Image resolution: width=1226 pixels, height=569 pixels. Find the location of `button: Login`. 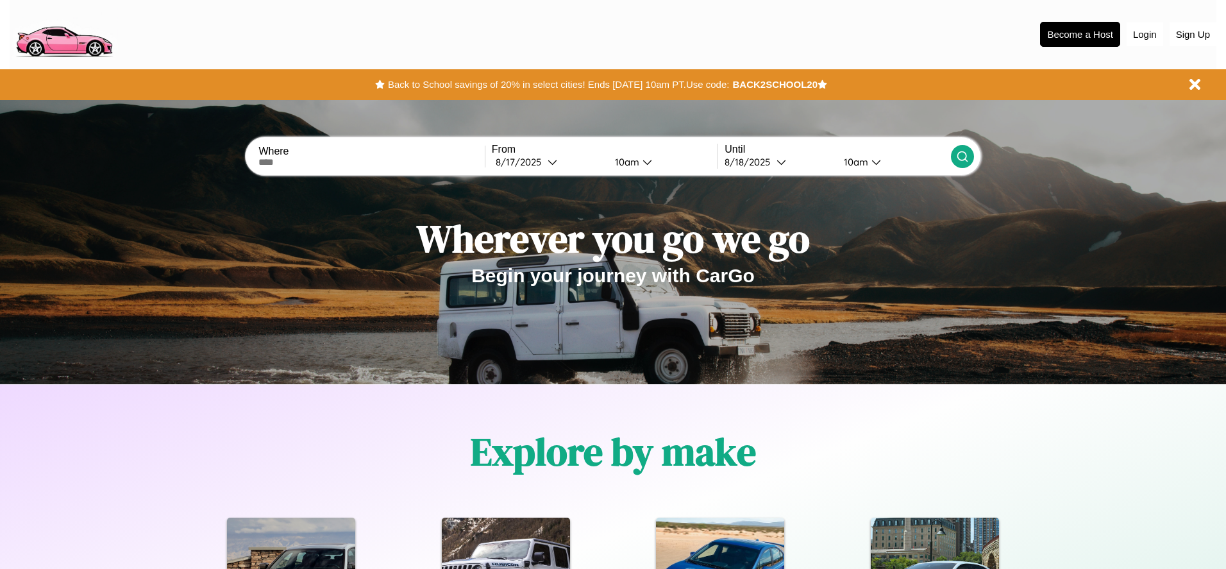

button: Login is located at coordinates (1145, 34).